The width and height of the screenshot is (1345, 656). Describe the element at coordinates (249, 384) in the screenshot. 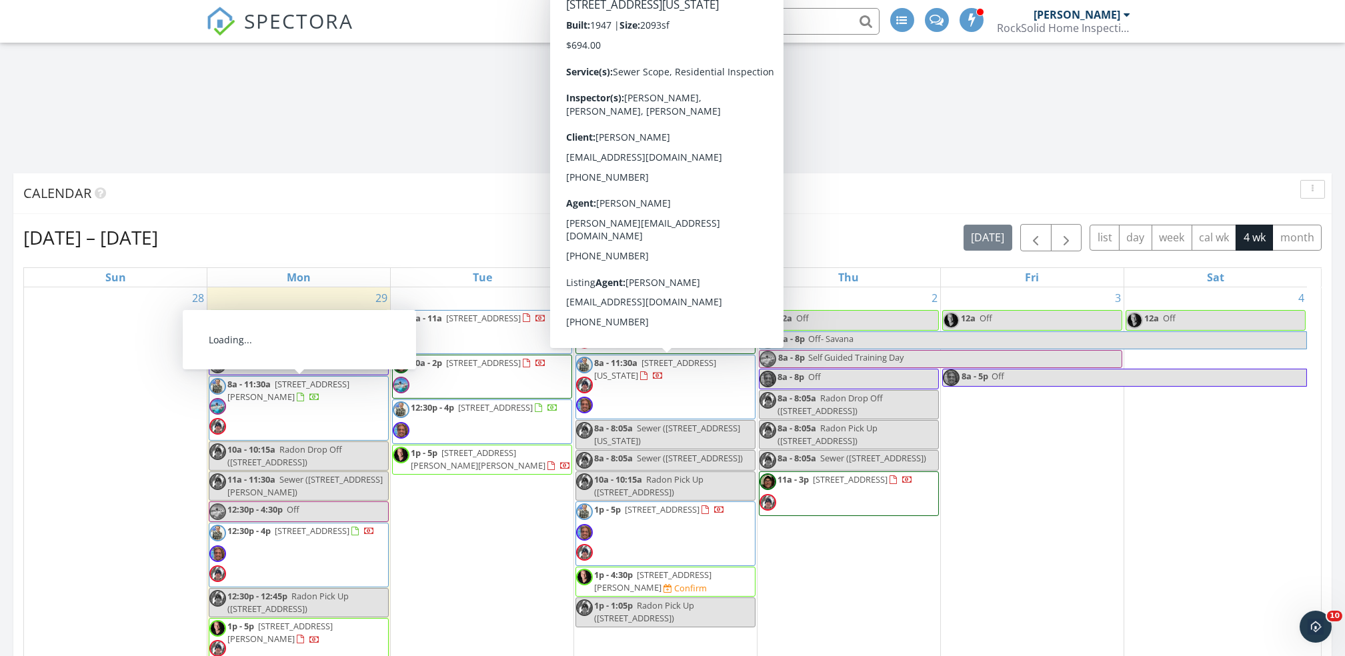

I see `span: 8a - 11:30a` at that location.